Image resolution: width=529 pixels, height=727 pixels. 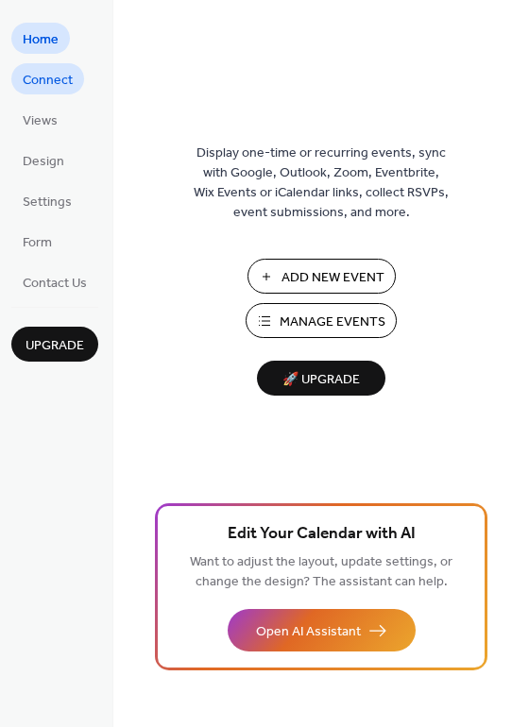 What do you see at coordinates (321, 572) in the screenshot?
I see `span: Want to adjust the layout, update settings, or change the design? The assistant can help.` at bounding box center [321, 572].